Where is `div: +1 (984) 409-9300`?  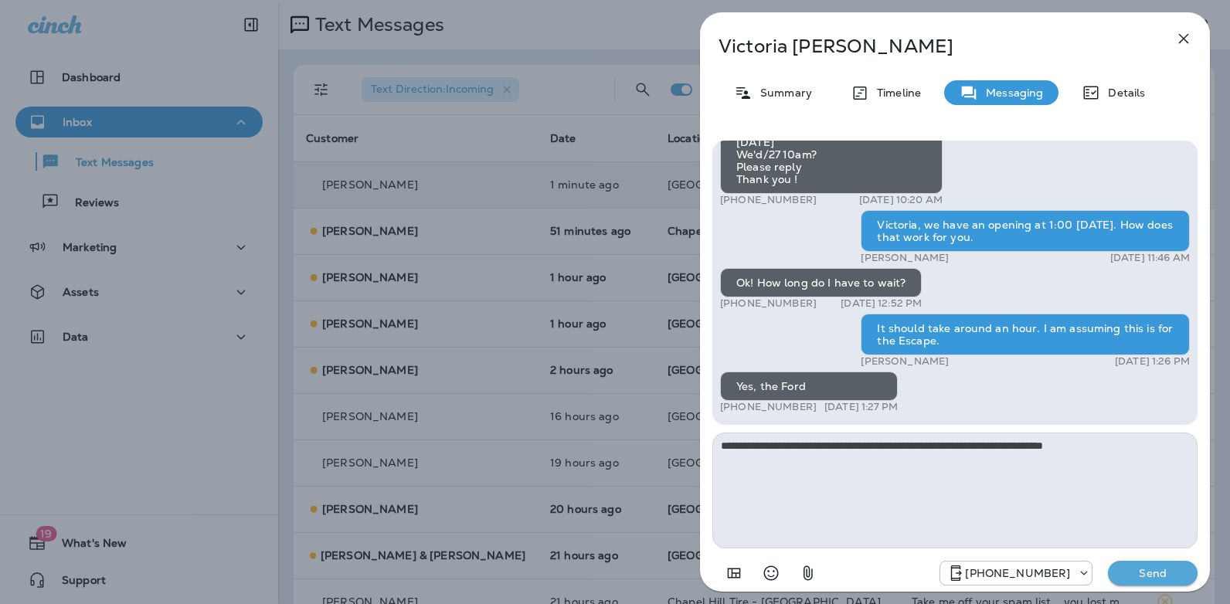 div: +1 (984) 409-9300 is located at coordinates (1016, 573).